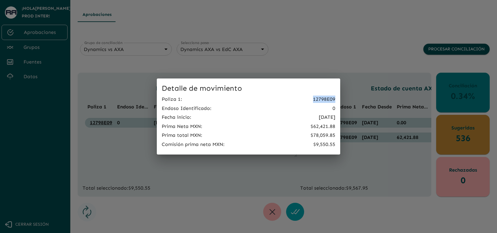 This screenshot has width=497, height=233. What do you see at coordinates (172, 99) in the screenshot?
I see `p: Poliza 1 :` at bounding box center [172, 99].